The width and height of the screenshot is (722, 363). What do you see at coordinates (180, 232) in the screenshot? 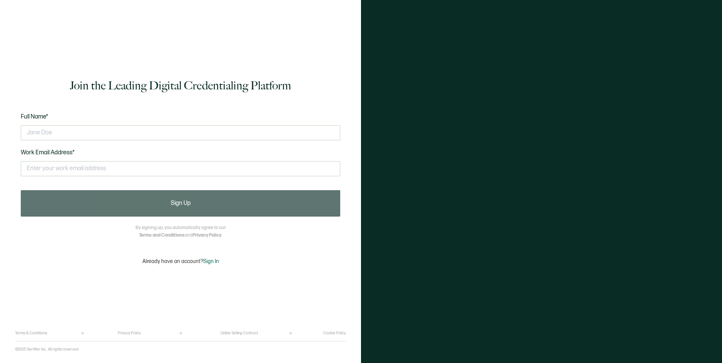
I see `p: By signing up, you automatically agree to our and .` at bounding box center [180, 232].